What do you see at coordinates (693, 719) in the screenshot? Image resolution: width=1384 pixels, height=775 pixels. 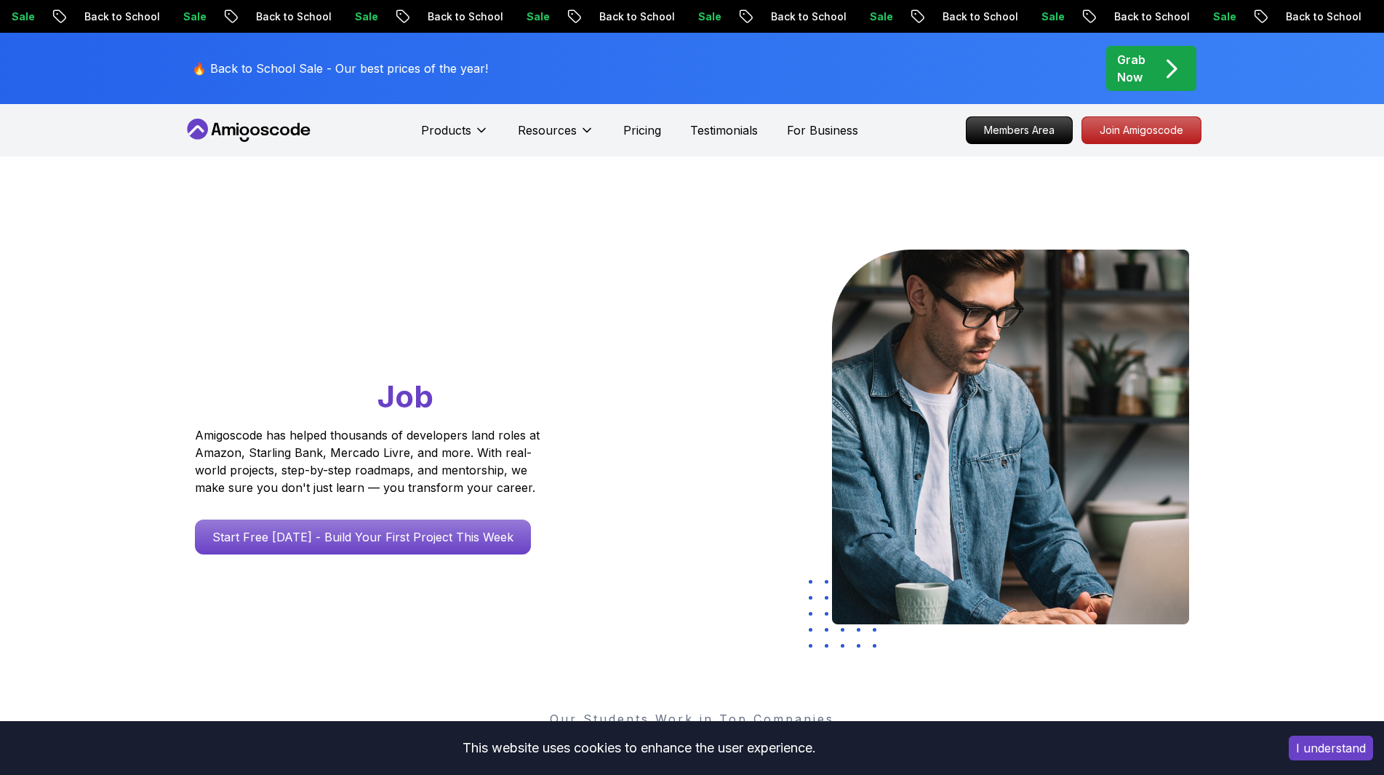 I see `p: Our Students Work in Top Companies` at bounding box center [693, 719].